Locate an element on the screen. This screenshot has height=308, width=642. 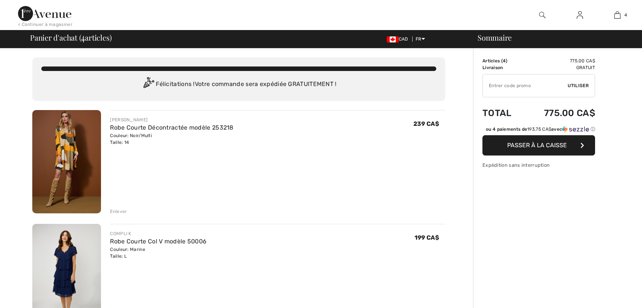
div: < Continuer à magasiner is located at coordinates (45, 24).